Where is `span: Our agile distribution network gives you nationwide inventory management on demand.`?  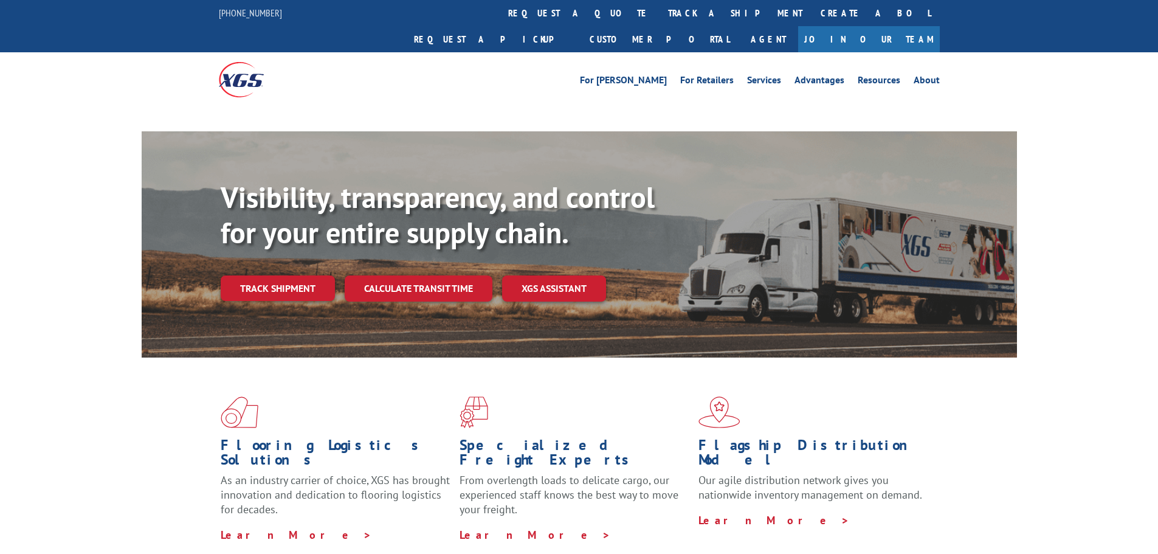 span: Our agile distribution network gives you nationwide inventory management on demand. is located at coordinates (810, 487).